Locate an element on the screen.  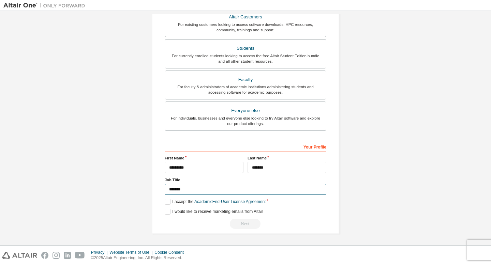
div: For currently enrolled students looking to access the free Altair Student Edition bundle and all ... is located at coordinates (245, 59).